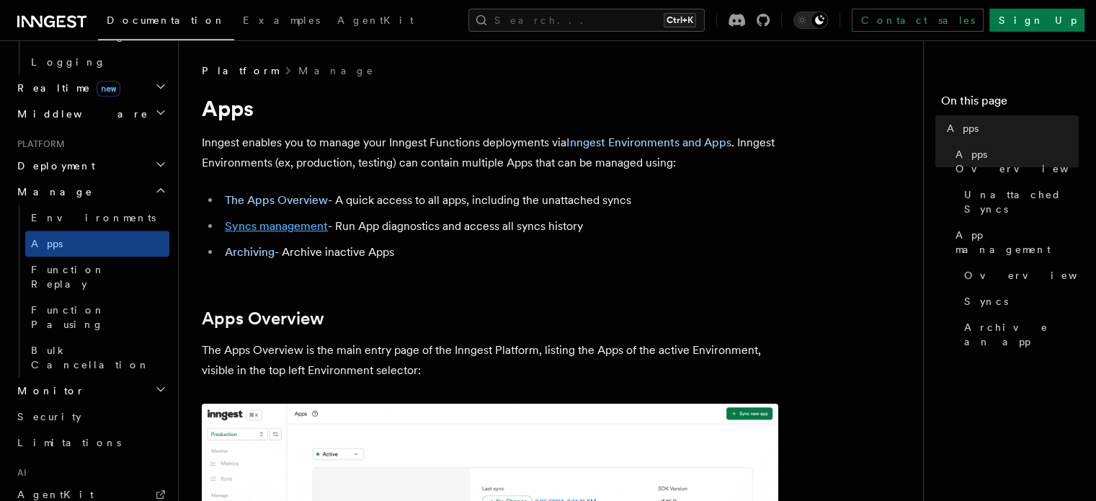  What do you see at coordinates (68, 277) in the screenshot?
I see `span: Function Replay` at bounding box center [68, 277].